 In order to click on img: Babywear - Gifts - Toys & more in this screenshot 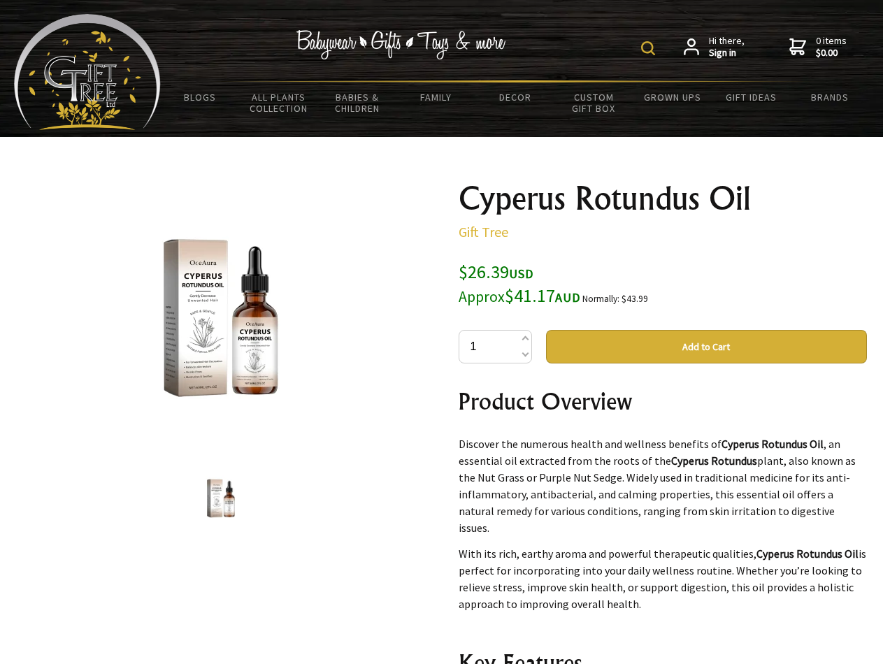, I will do `click(401, 45)`.